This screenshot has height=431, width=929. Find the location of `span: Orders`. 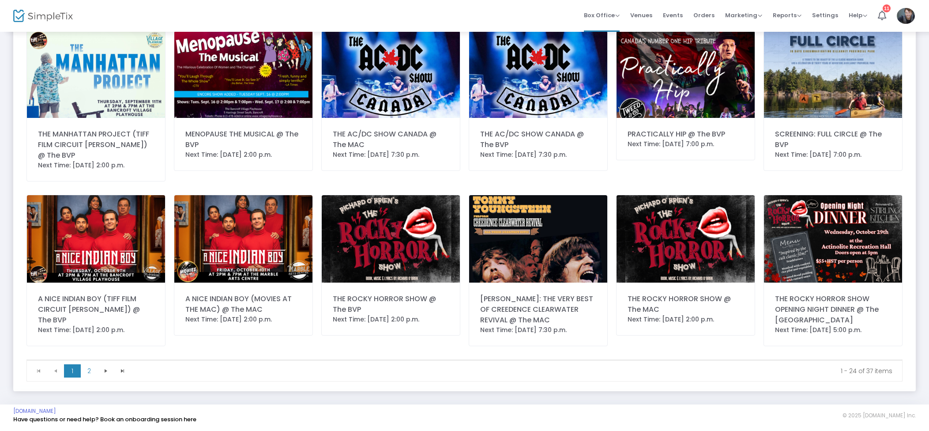

span: Orders is located at coordinates (704, 15).